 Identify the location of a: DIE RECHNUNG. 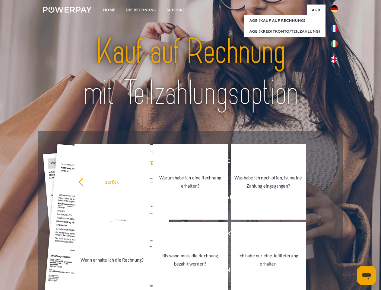
(141, 10).